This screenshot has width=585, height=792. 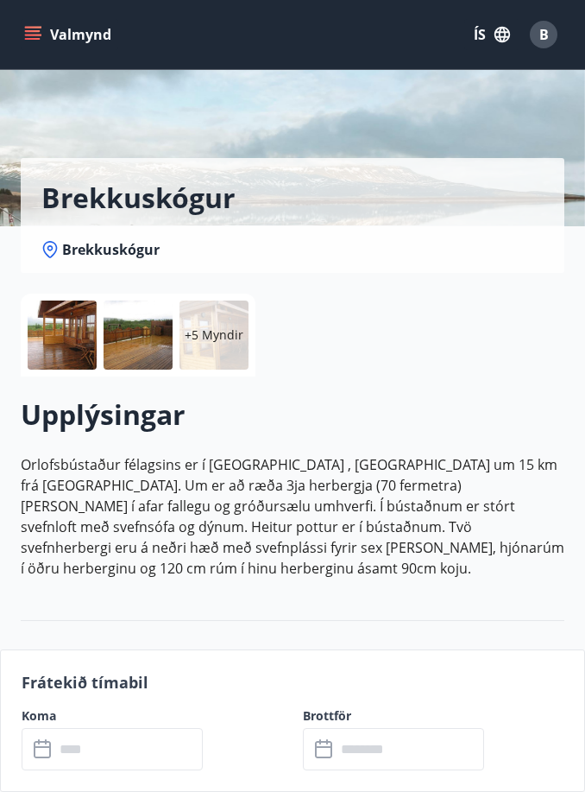 What do you see at coordinates (111, 249) in the screenshot?
I see `span: Brekkuskógur` at bounding box center [111, 249].